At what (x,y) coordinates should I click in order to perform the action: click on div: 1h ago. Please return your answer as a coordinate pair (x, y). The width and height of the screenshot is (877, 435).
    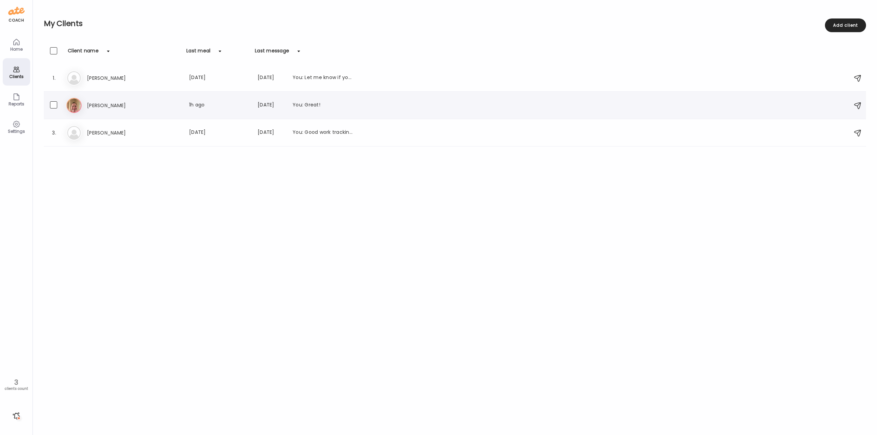
    Looking at the image, I should click on (219, 106).